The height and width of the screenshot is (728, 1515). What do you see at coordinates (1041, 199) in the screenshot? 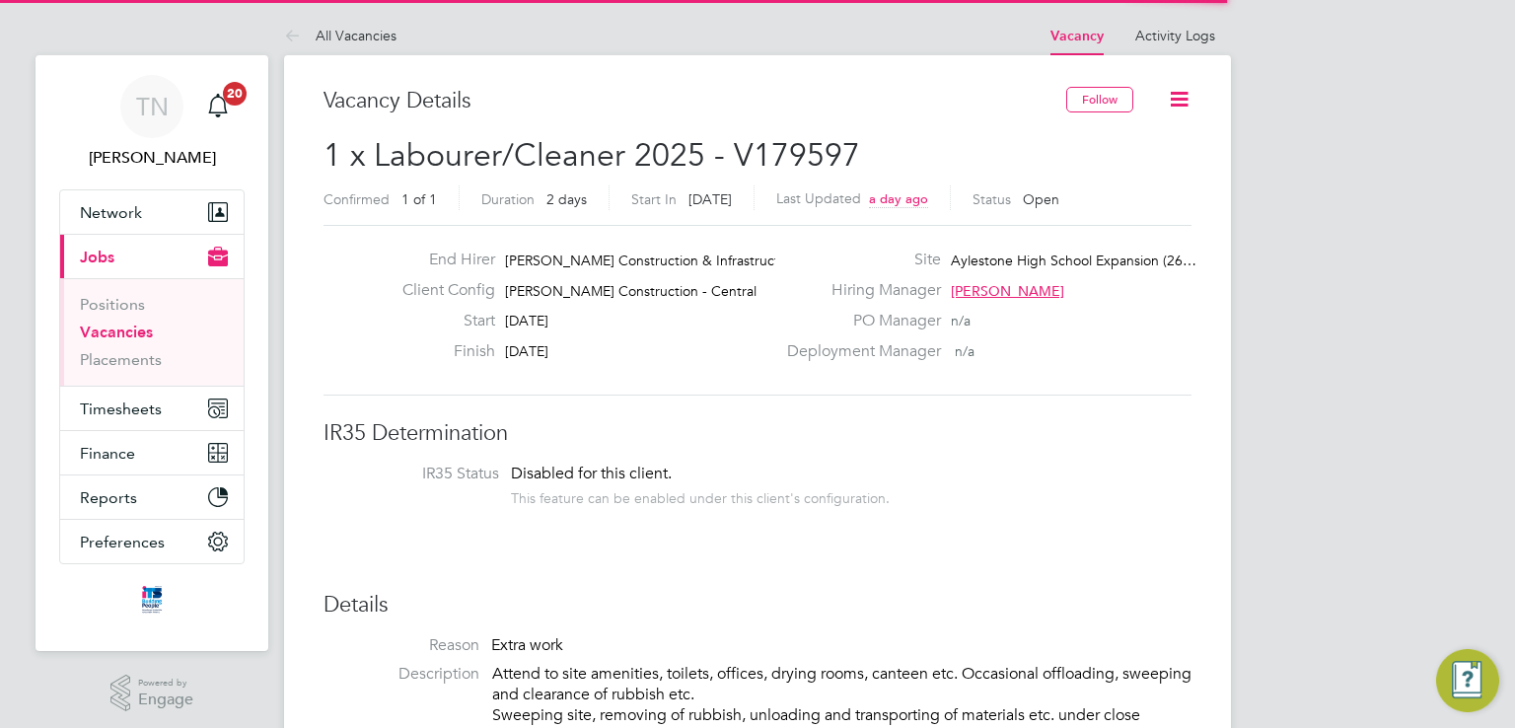
I see `span: Open` at bounding box center [1041, 199].